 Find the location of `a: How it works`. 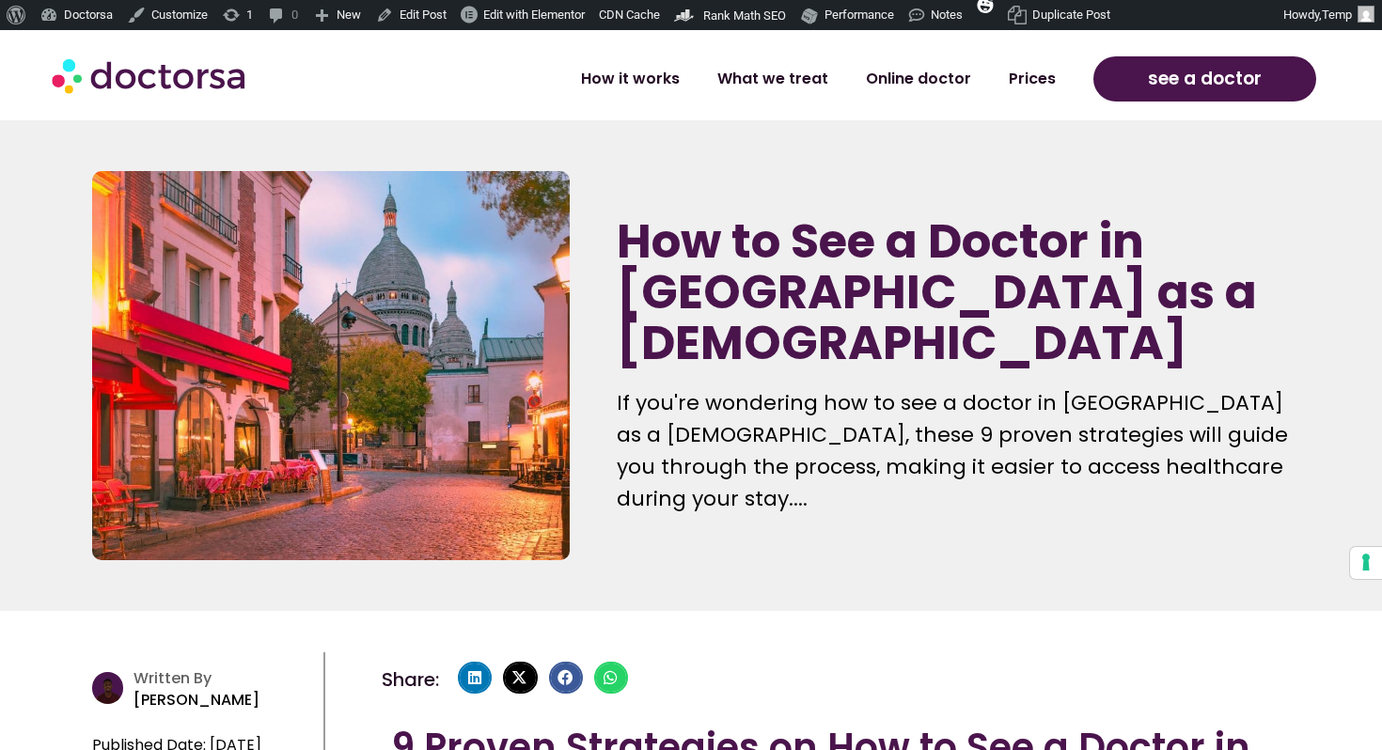

a: How it works is located at coordinates (630, 79).